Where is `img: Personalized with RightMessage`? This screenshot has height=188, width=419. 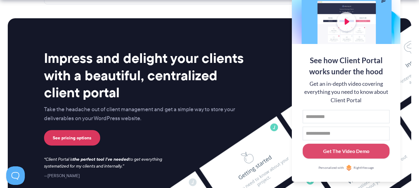
img: Personalized with RightMessage is located at coordinates (349, 168).